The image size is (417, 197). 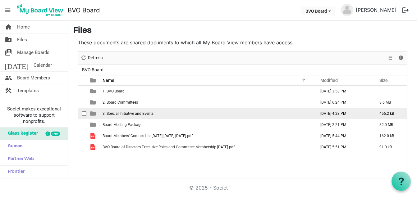 What do you see at coordinates (21, 134) in the screenshot?
I see `span: Glass Register` at bounding box center [21, 134].